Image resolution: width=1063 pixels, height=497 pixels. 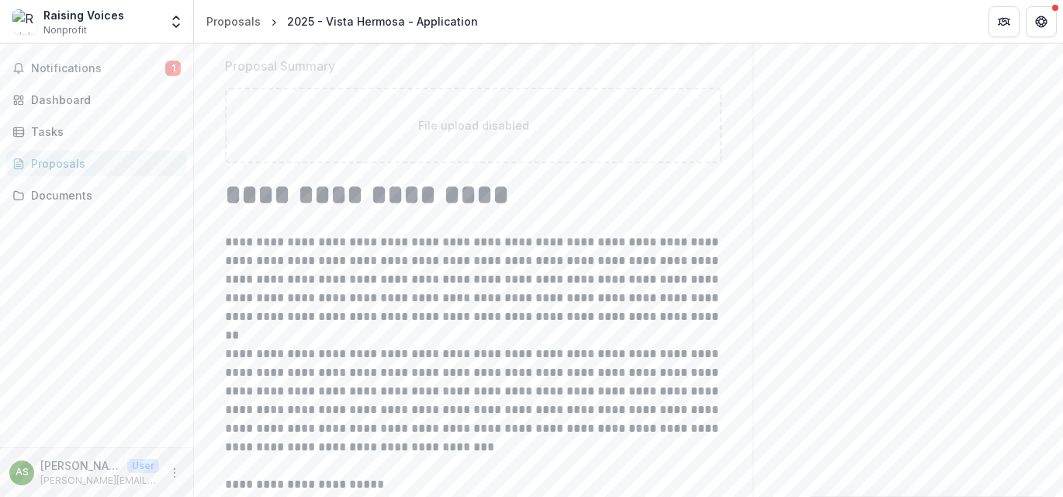 I want to click on button: More, so click(x=175, y=473).